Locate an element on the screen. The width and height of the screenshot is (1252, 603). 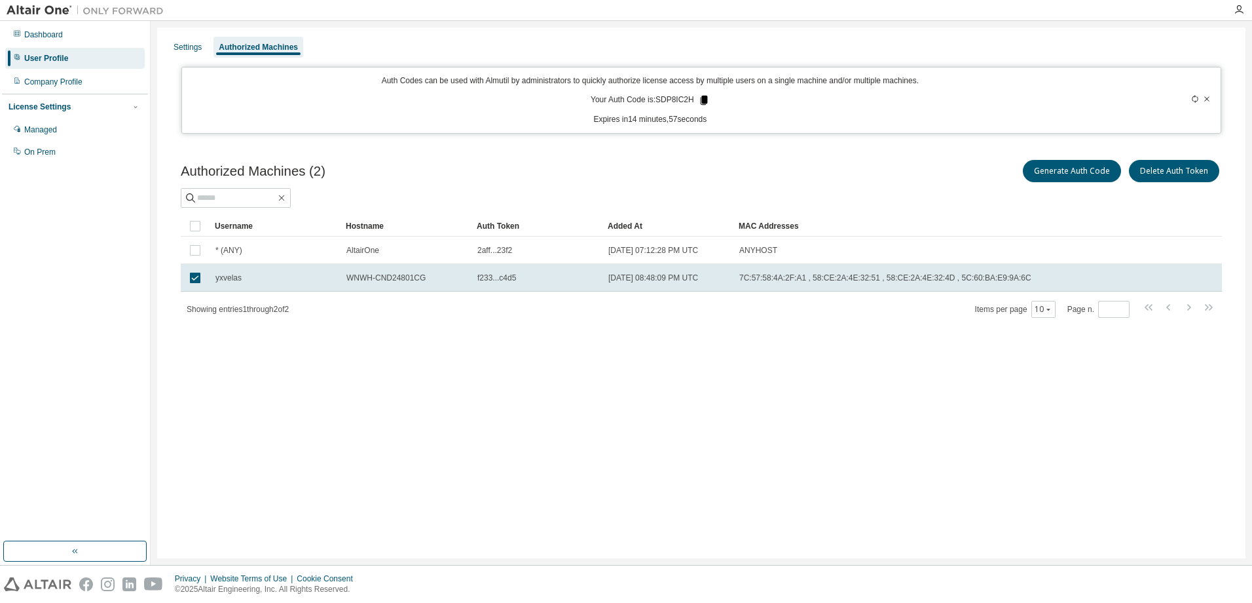
button: Generate Auth Code is located at coordinates (1072, 171).